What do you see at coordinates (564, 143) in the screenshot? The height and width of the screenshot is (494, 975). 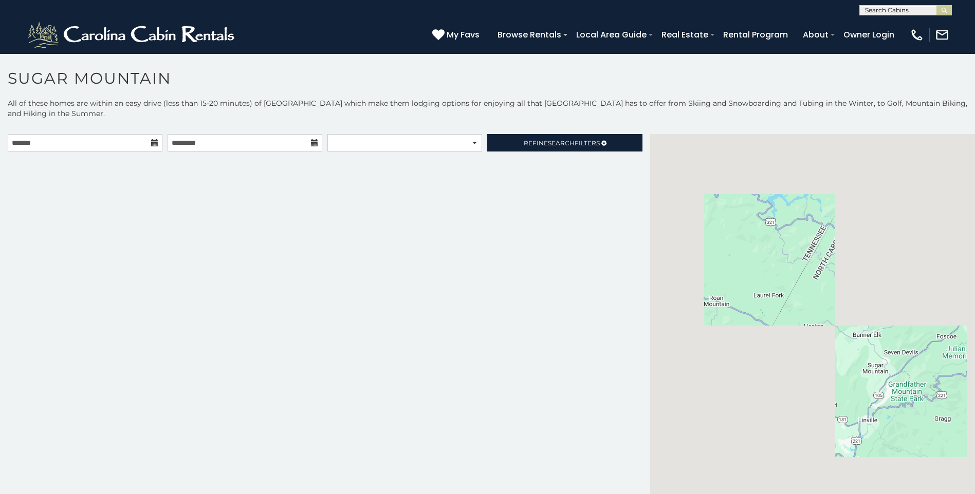 I see `a: RefineSearchFilters` at bounding box center [564, 143].